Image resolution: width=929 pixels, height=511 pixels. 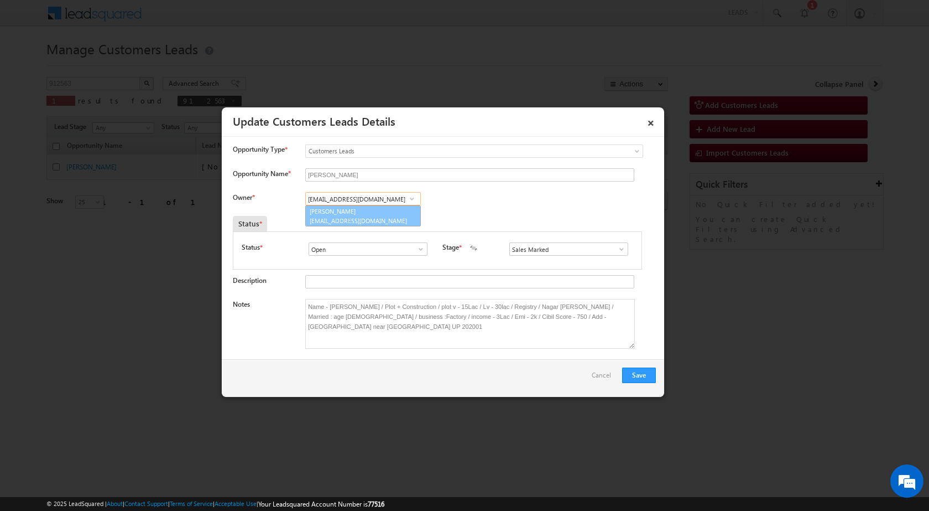 I want to click on div: Minimize live chat window, so click(x=195, y=19).